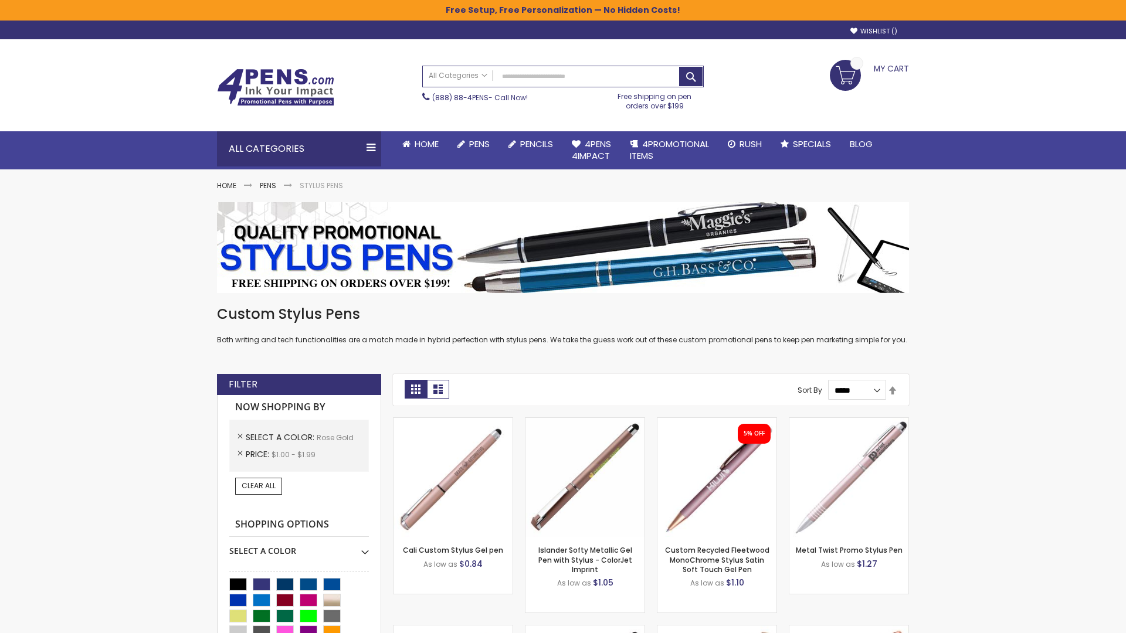  I want to click on img: Cali Custom Stylus Gel pen-Rose Gold, so click(453, 477).